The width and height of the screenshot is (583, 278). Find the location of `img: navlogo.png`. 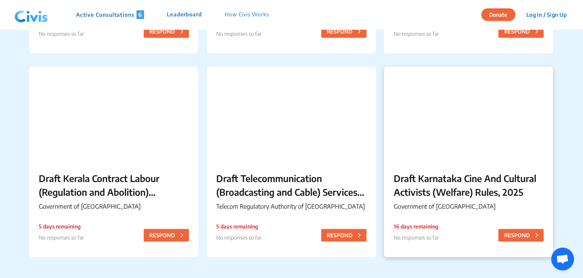

img: navlogo.png is located at coordinates (31, 15).